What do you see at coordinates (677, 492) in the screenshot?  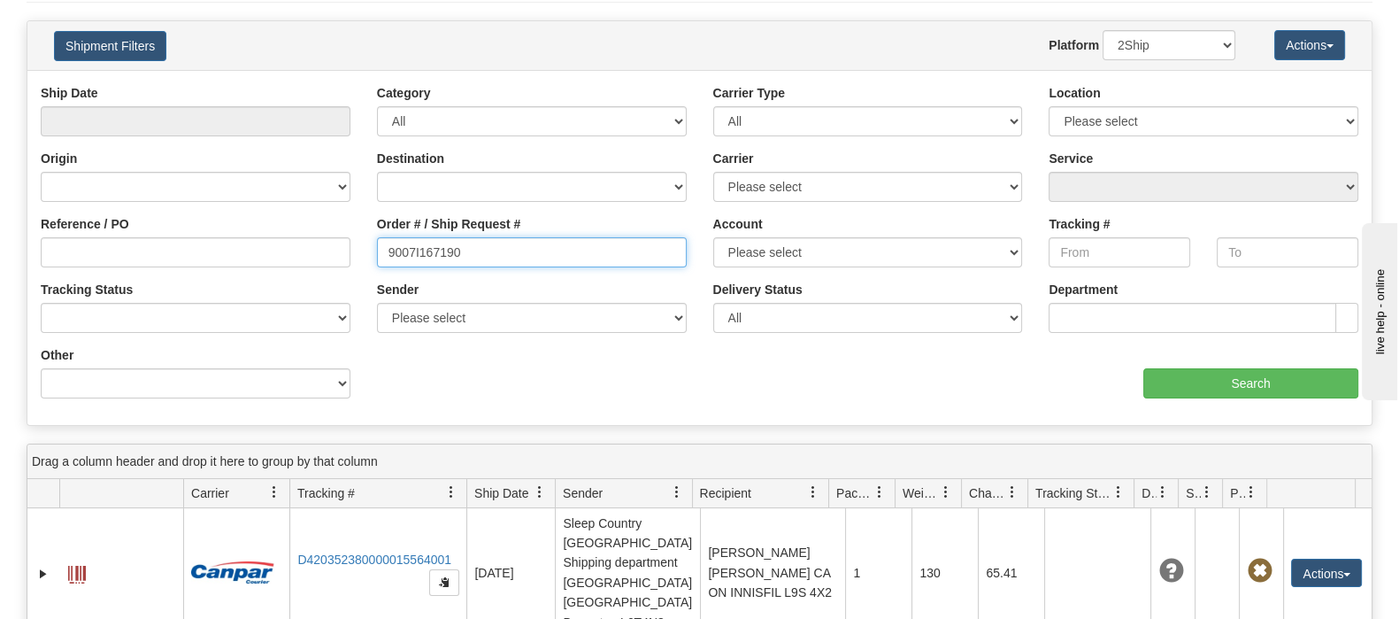 I see `a: Sender filter column settings` at bounding box center [677, 492].